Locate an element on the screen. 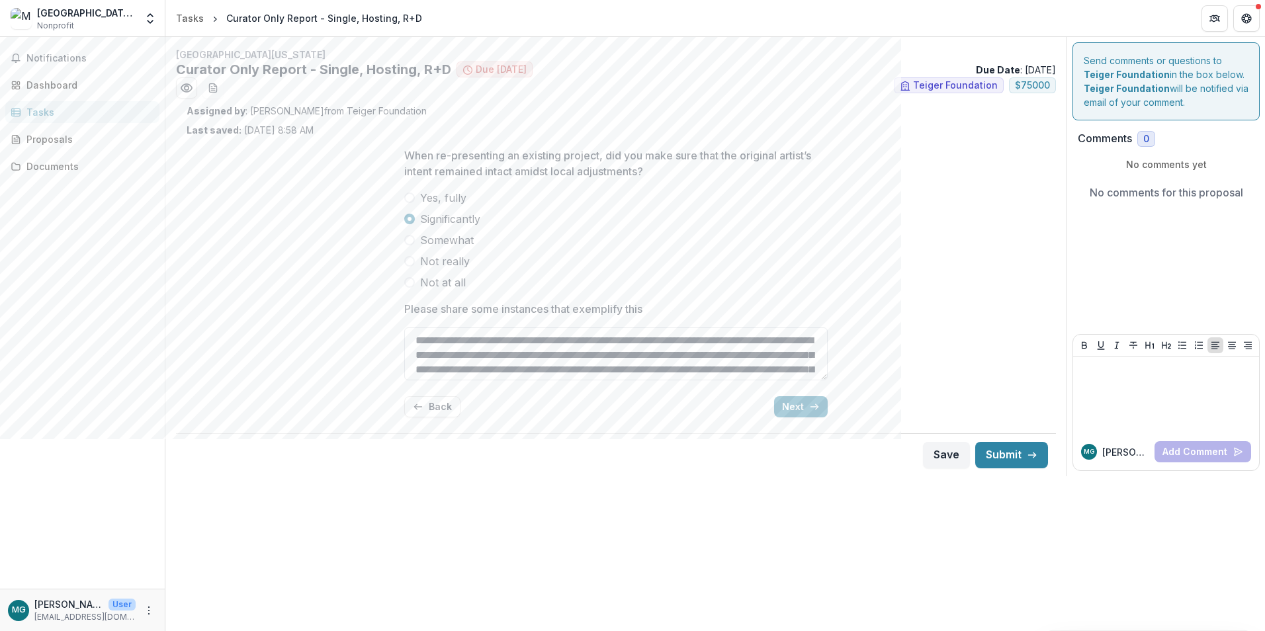 This screenshot has width=1265, height=631. a: Documents is located at coordinates (82, 166).